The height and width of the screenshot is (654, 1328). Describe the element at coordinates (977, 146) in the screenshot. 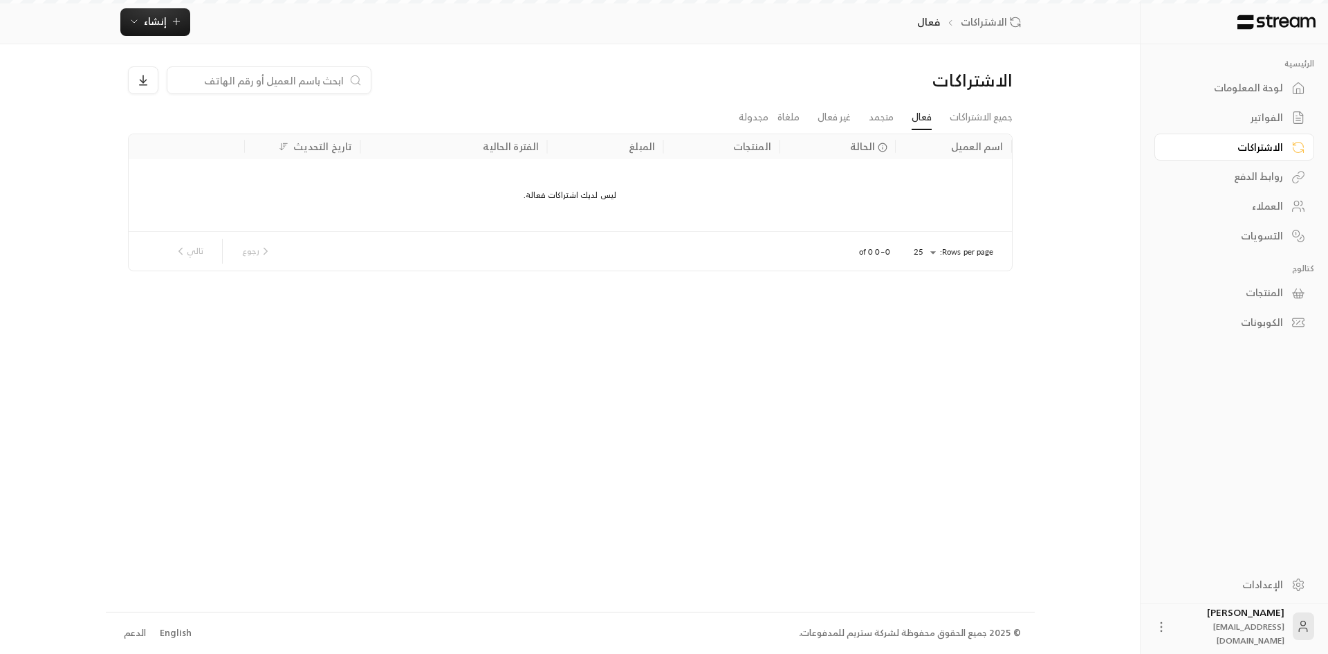

I see `div: اسم العميل` at that location.